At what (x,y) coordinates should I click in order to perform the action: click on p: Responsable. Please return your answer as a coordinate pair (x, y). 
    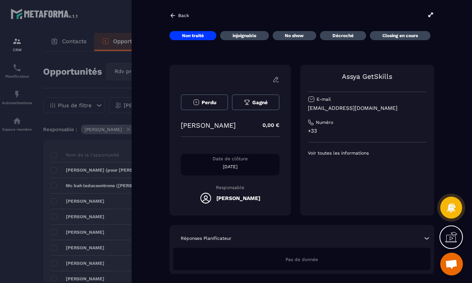
    Looking at the image, I should click on (230, 187).